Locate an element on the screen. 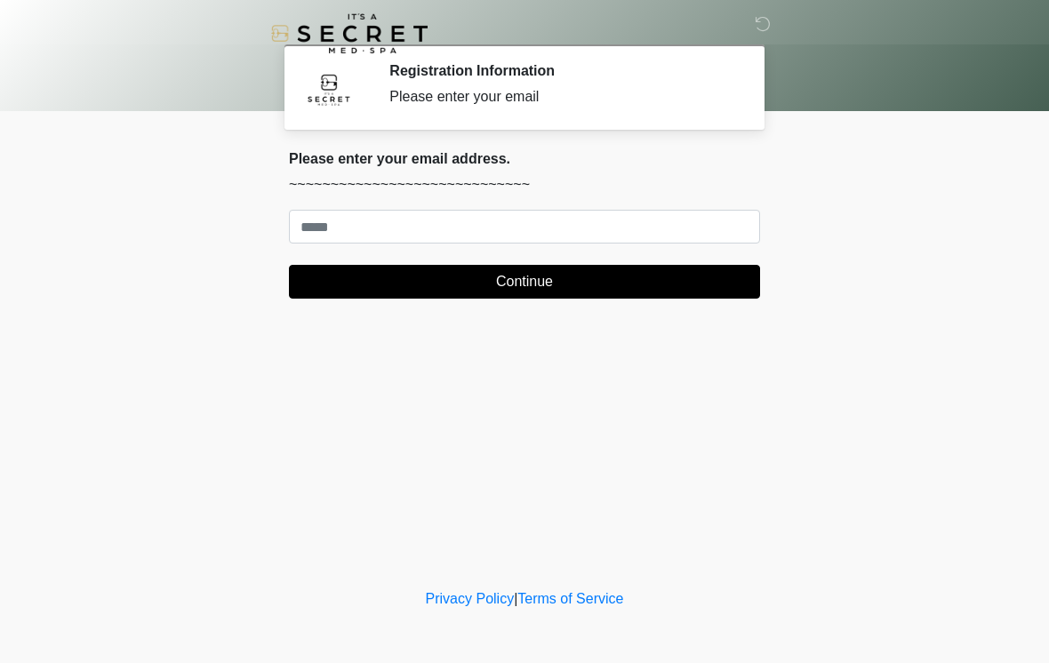  button: Continue is located at coordinates (525, 282).